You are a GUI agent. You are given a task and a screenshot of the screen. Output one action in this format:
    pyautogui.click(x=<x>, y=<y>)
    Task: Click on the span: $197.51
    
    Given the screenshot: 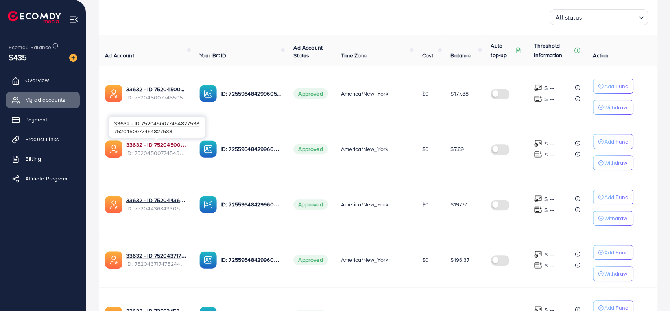 What is the action you would take?
    pyautogui.click(x=459, y=205)
    